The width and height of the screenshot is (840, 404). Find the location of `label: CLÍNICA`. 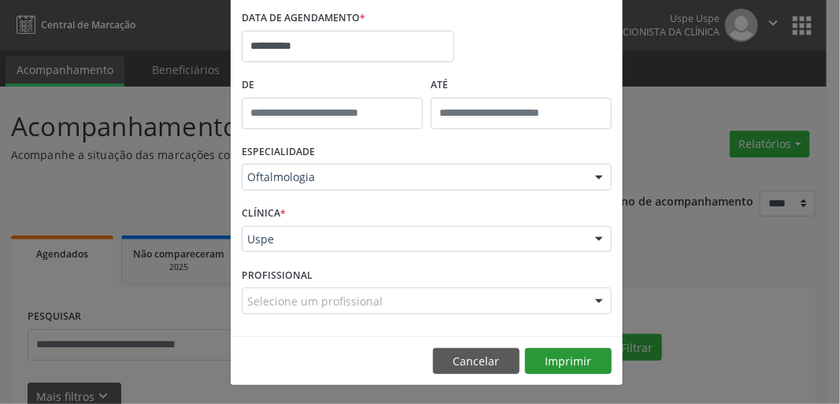

label: CLÍNICA is located at coordinates (264, 213).